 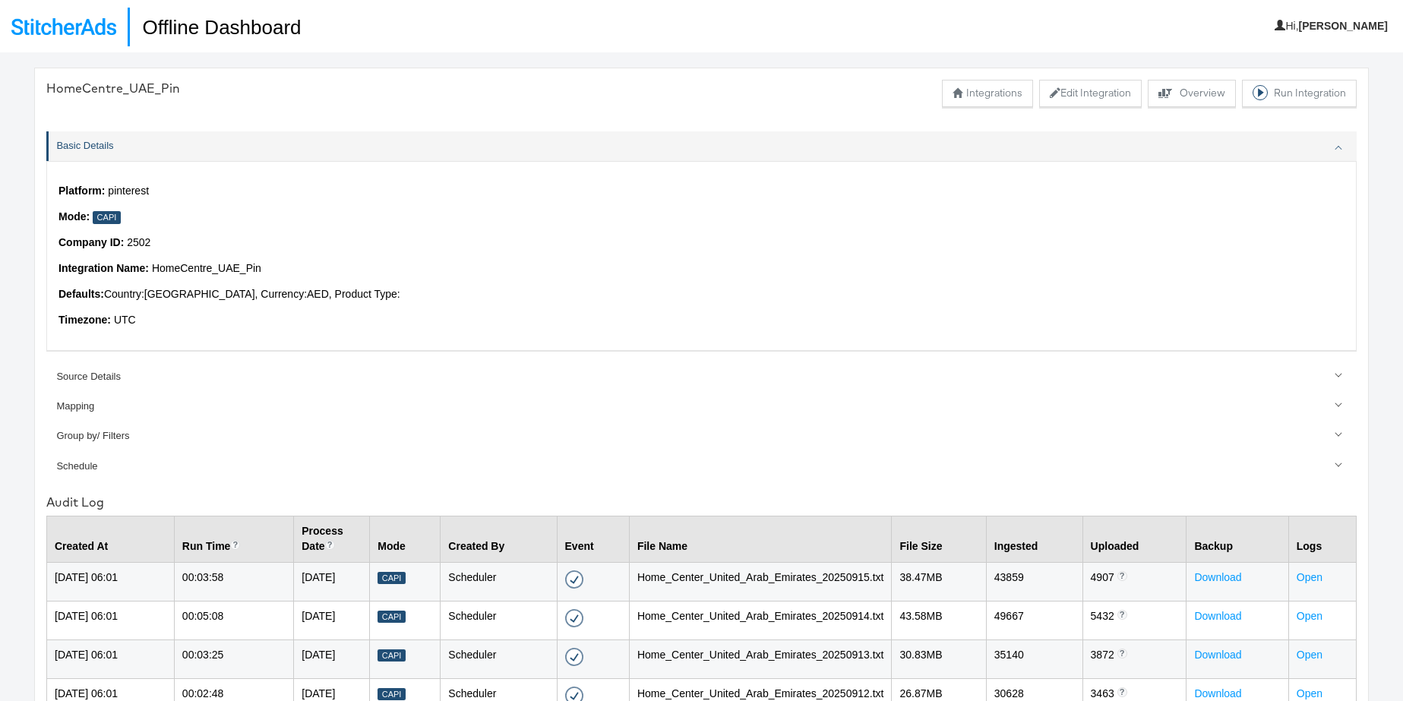 I want to click on th: Created At, so click(x=111, y=539).